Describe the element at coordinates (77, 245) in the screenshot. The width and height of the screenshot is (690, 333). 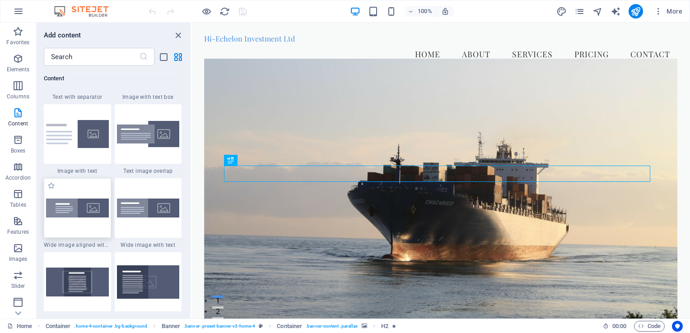
I see `span: Wide image aligned with text` at that location.